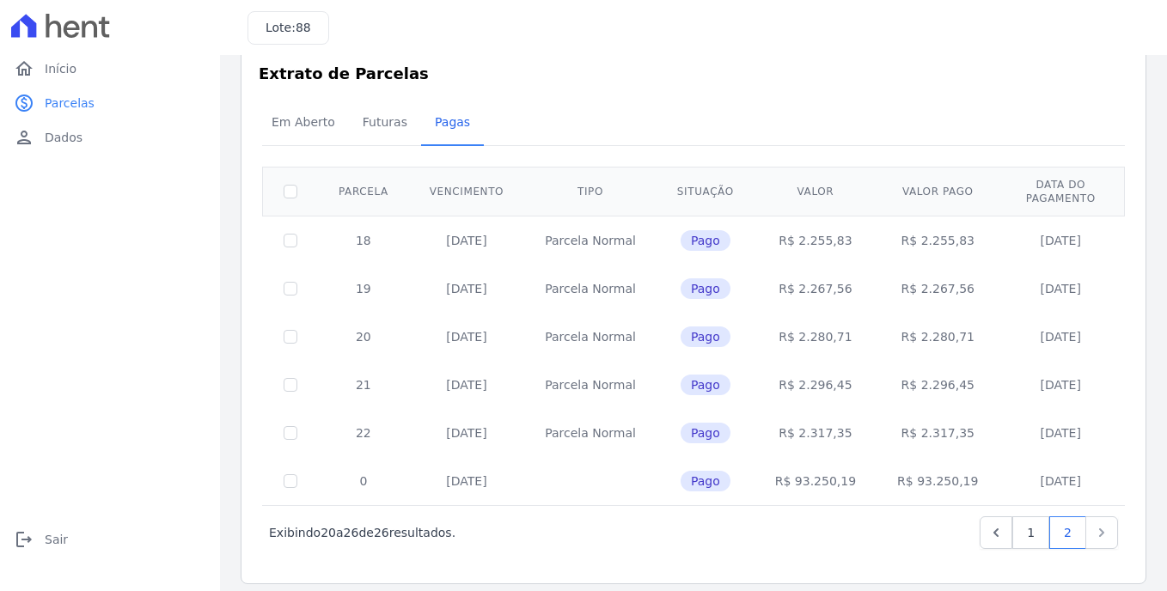  Describe the element at coordinates (110, 103) in the screenshot. I see `a: paidParcelas` at that location.